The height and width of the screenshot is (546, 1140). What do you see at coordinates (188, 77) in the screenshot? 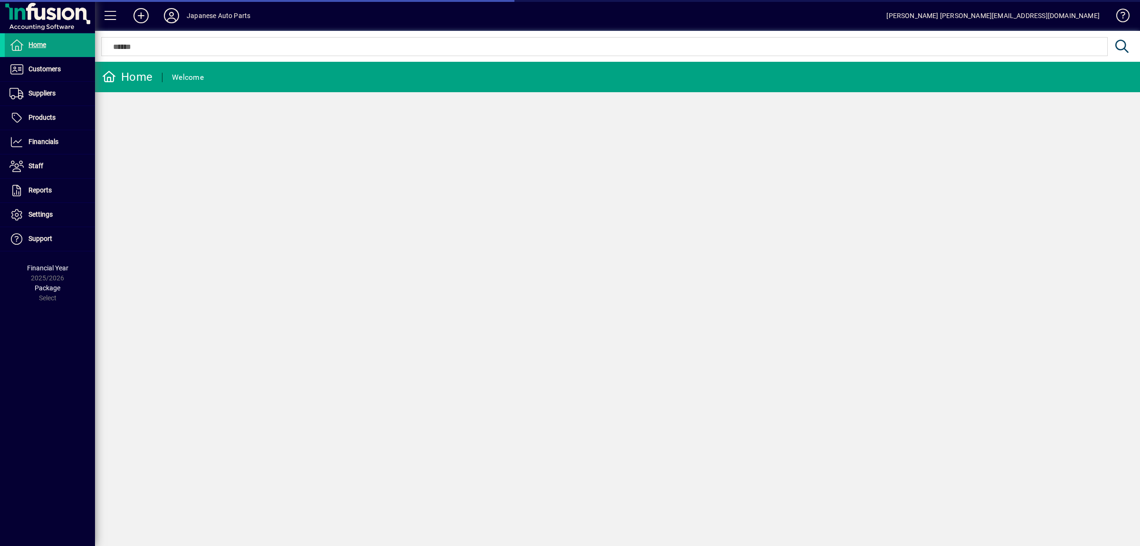
I see `div: Welcome` at bounding box center [188, 77].